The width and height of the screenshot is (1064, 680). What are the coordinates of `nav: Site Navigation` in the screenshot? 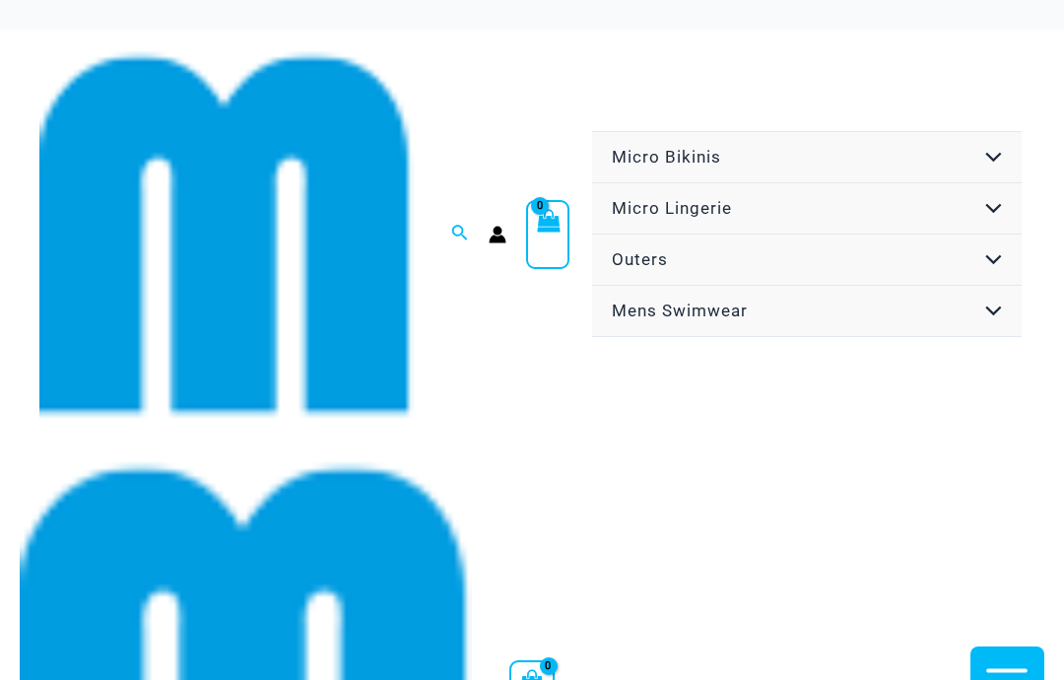 It's located at (807, 234).